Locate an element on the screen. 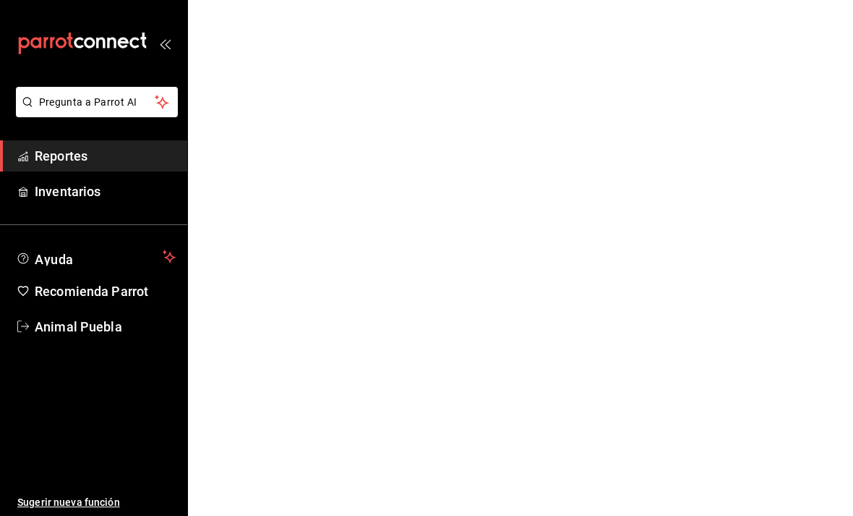 The image size is (853, 516). span: Ayuda is located at coordinates (95, 257).